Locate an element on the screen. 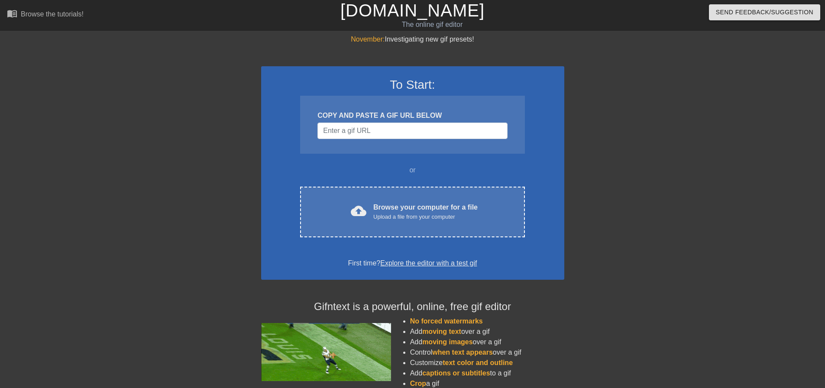 Image resolution: width=825 pixels, height=388 pixels. span: No forced watermarks is located at coordinates (446, 321).